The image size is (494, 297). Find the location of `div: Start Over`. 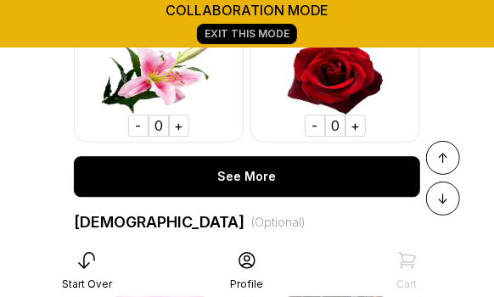

div: Start Over is located at coordinates (87, 284).